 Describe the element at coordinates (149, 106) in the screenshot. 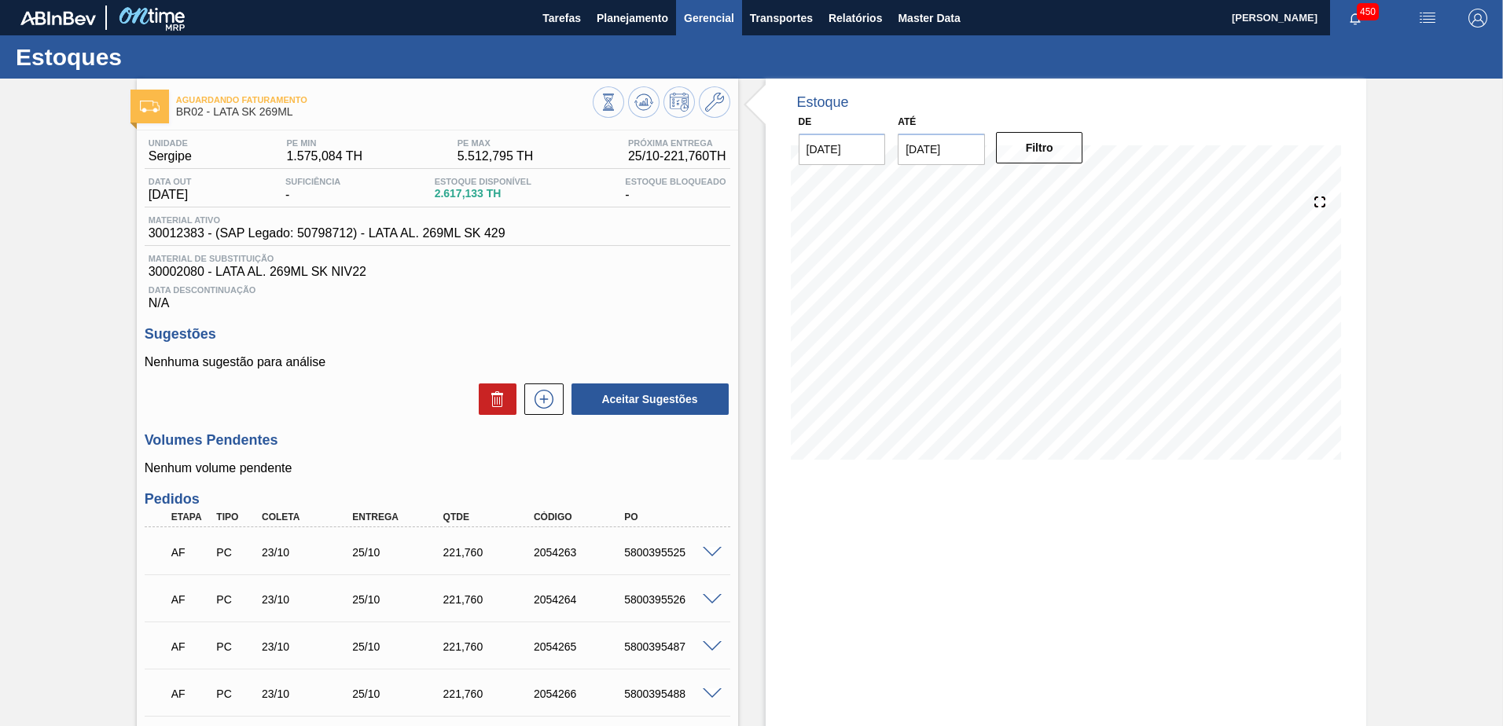

I see `img: Ícone` at that location.